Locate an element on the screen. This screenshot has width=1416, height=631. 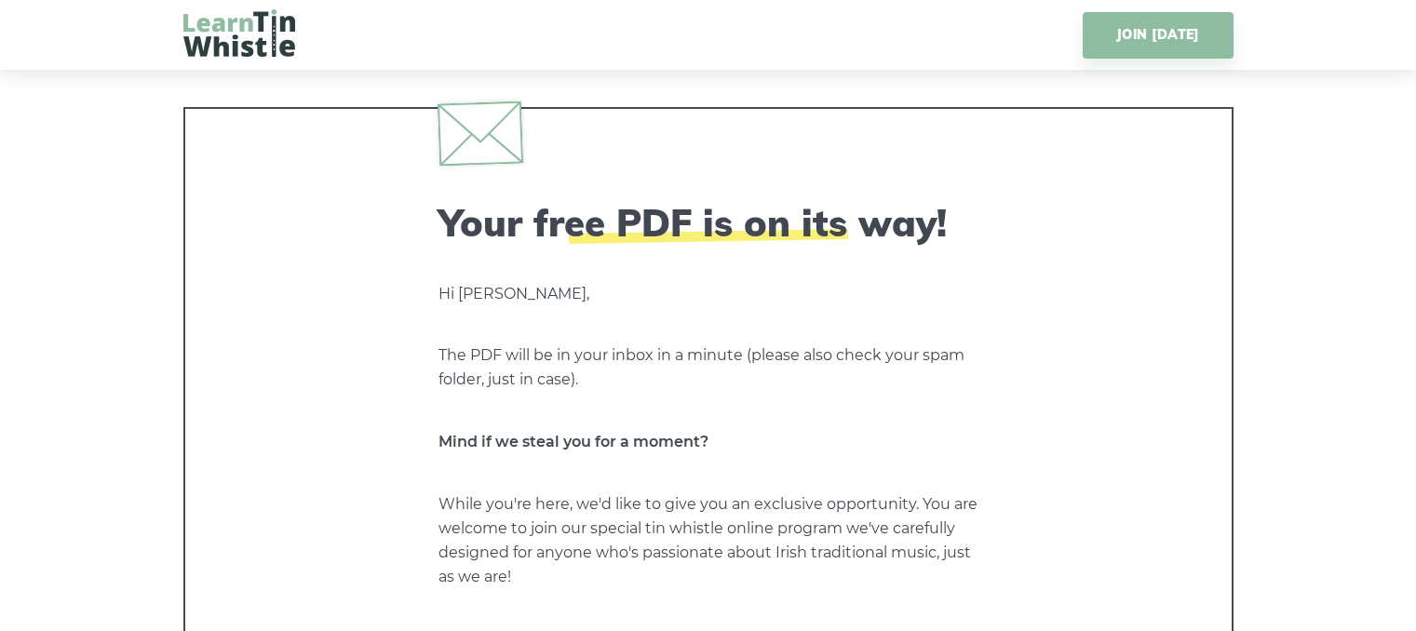
p: The PDF will be in your inbox in a minute (please also check your spam folder, just in case). is located at coordinates (709, 368).